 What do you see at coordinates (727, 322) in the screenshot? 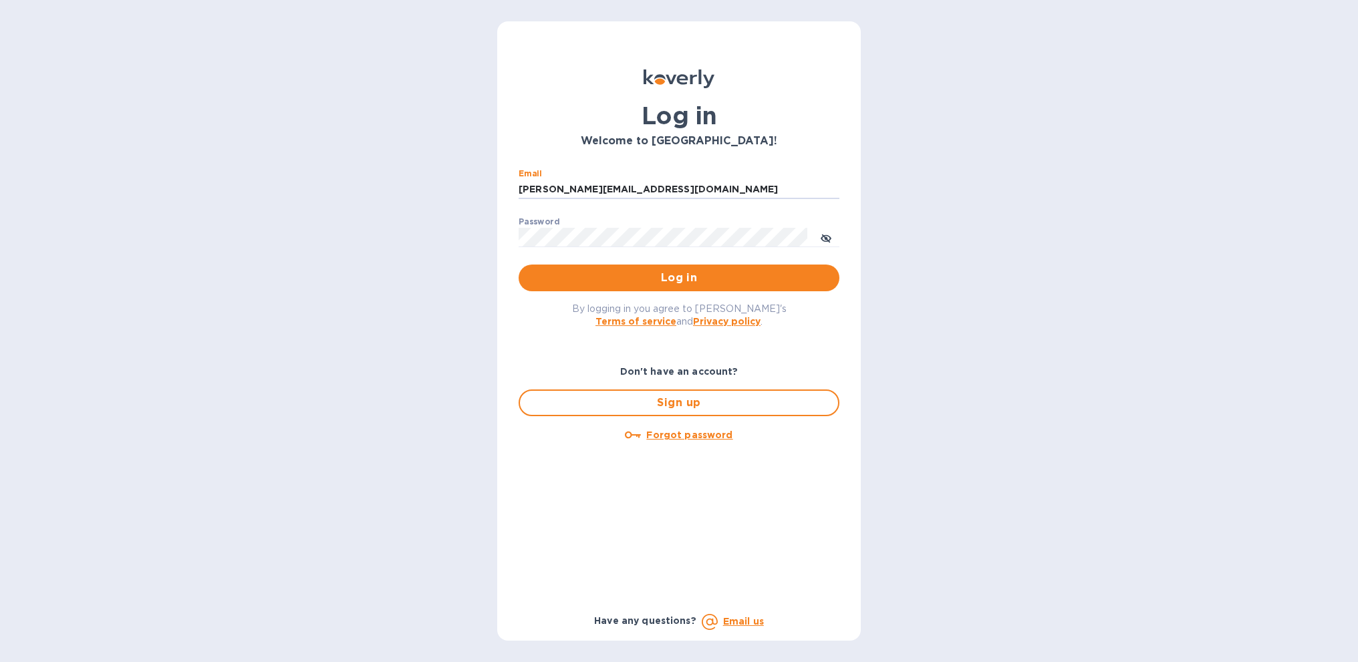
I see `a: Privacy policy` at bounding box center [727, 322].